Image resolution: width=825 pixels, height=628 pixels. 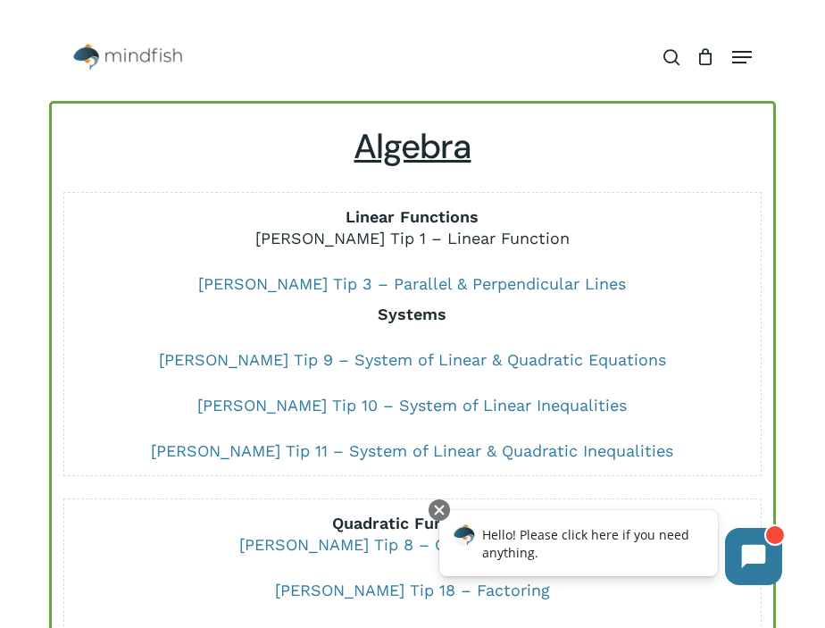 I want to click on span: Hello! Please click here if you need anything., so click(x=165, y=47).